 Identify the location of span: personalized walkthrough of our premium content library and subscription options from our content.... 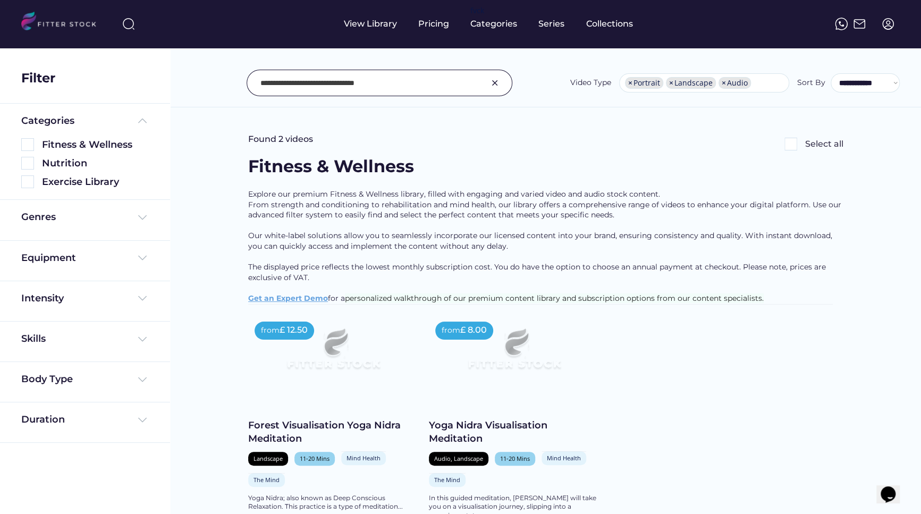
(554, 298).